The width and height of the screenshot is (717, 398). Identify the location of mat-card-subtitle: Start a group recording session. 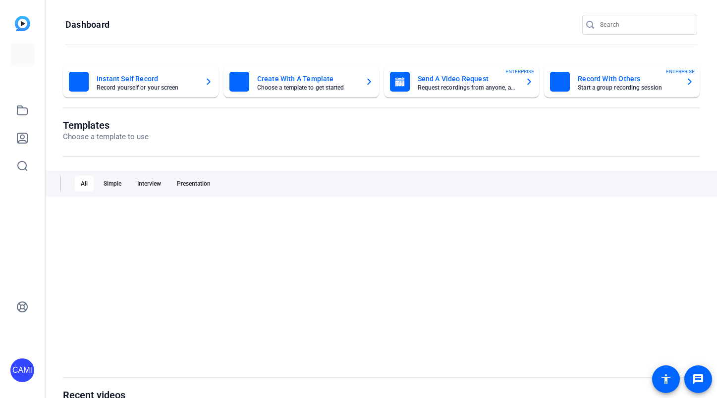
(627, 88).